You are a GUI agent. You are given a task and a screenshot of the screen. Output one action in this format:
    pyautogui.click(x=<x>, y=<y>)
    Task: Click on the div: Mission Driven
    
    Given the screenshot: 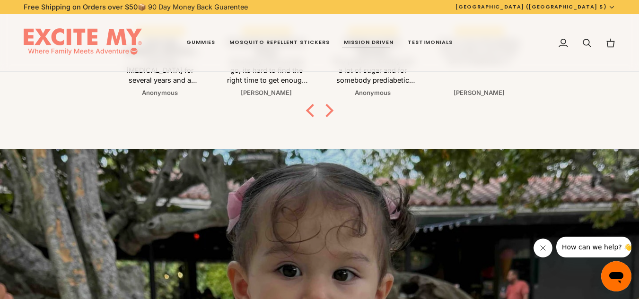 What is the action you would take?
    pyautogui.click(x=369, y=43)
    